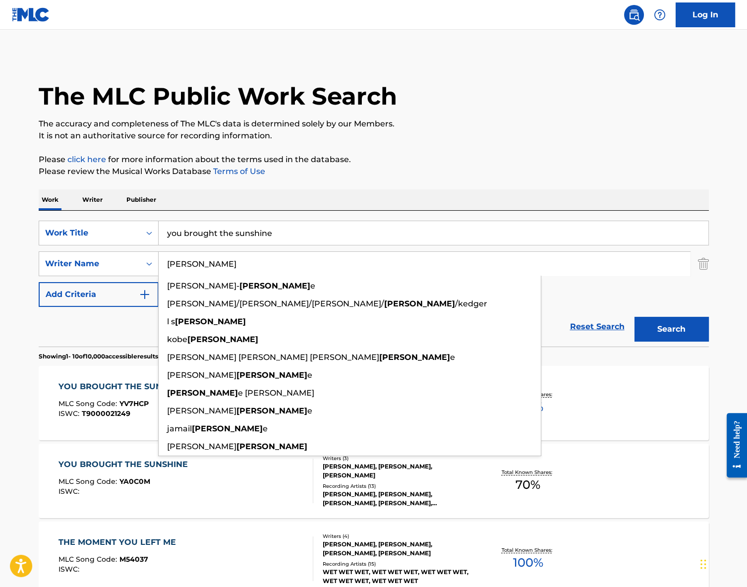 The width and height of the screenshot is (747, 587). What do you see at coordinates (106, 413) in the screenshot?
I see `span: T9000021249` at bounding box center [106, 413].